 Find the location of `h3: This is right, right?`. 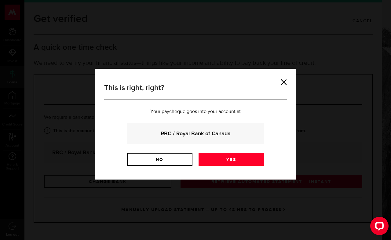

h3: This is right, right? is located at coordinates (196, 91).